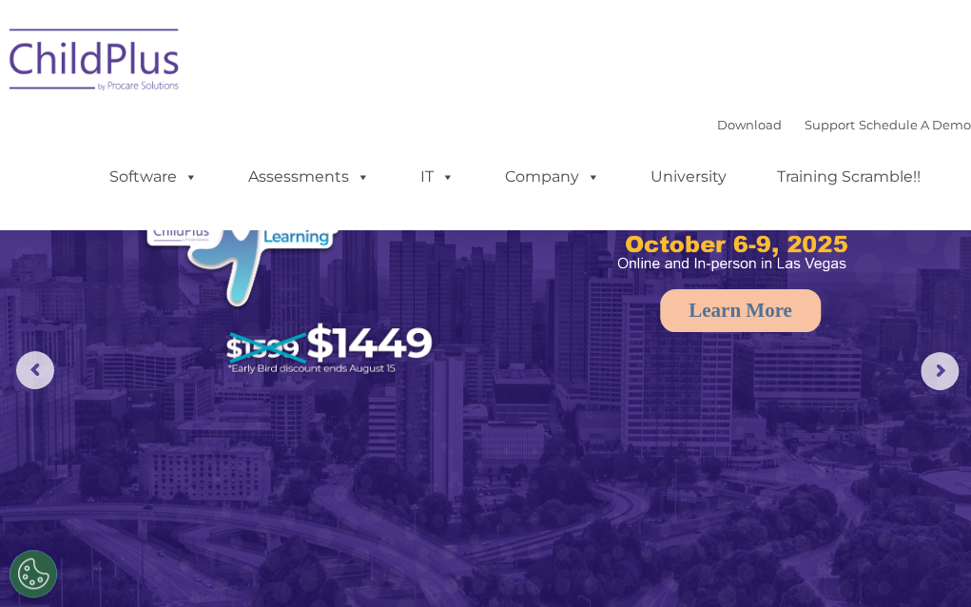  What do you see at coordinates (750, 125) in the screenshot?
I see `a: Download` at bounding box center [750, 125].